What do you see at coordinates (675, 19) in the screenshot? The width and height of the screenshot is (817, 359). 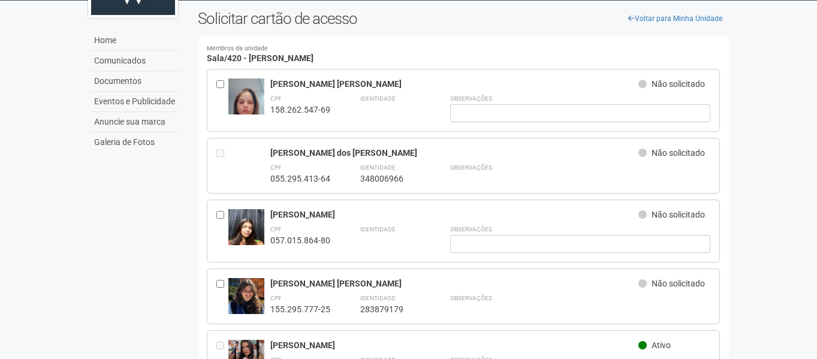 I see `a: Voltar para Minha Unidade` at bounding box center [675, 19].